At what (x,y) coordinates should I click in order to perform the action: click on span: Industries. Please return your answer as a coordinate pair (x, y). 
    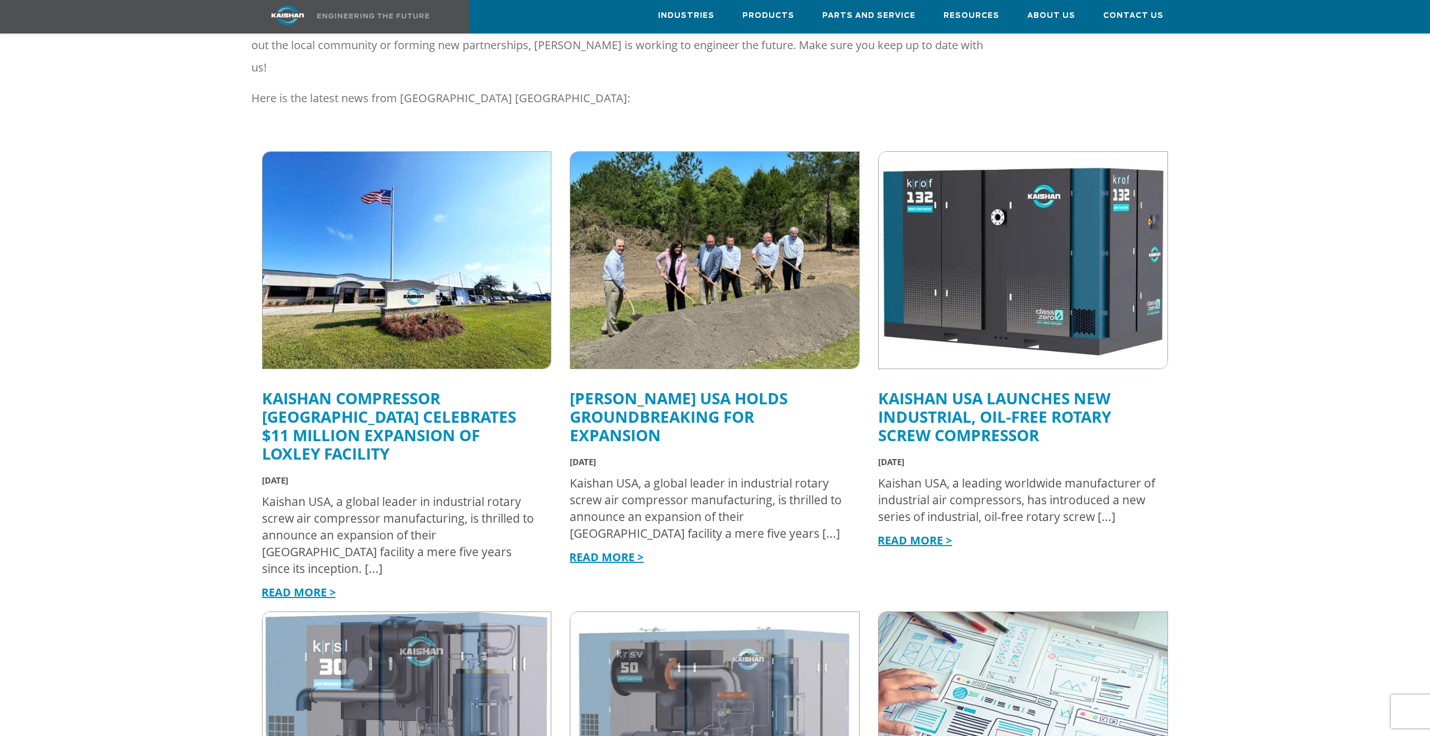
    Looking at the image, I should click on (686, 16).